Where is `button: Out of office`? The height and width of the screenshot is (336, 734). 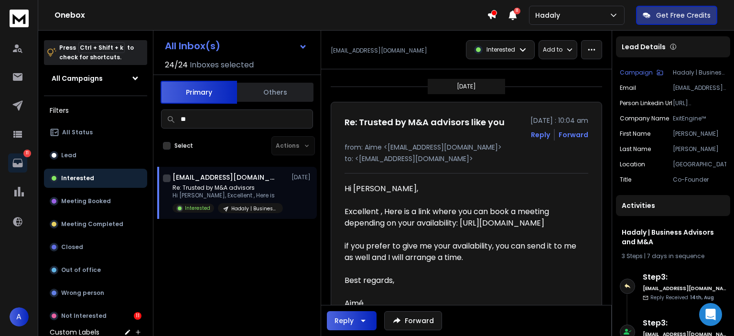
button: Out of office is located at coordinates (96, 270).